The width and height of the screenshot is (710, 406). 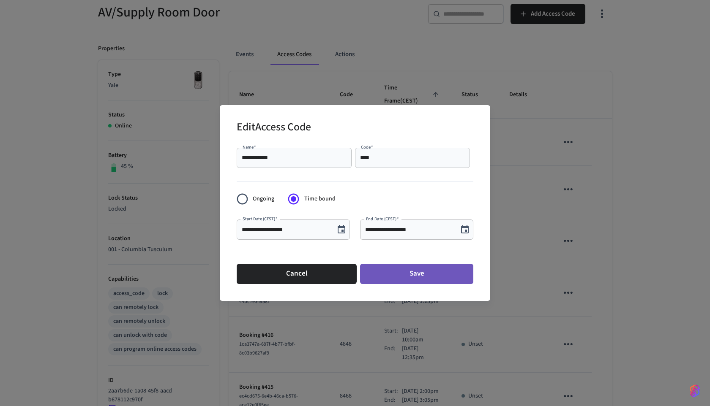 What do you see at coordinates (263, 199) in the screenshot?
I see `span: Ongoing` at bounding box center [263, 199].